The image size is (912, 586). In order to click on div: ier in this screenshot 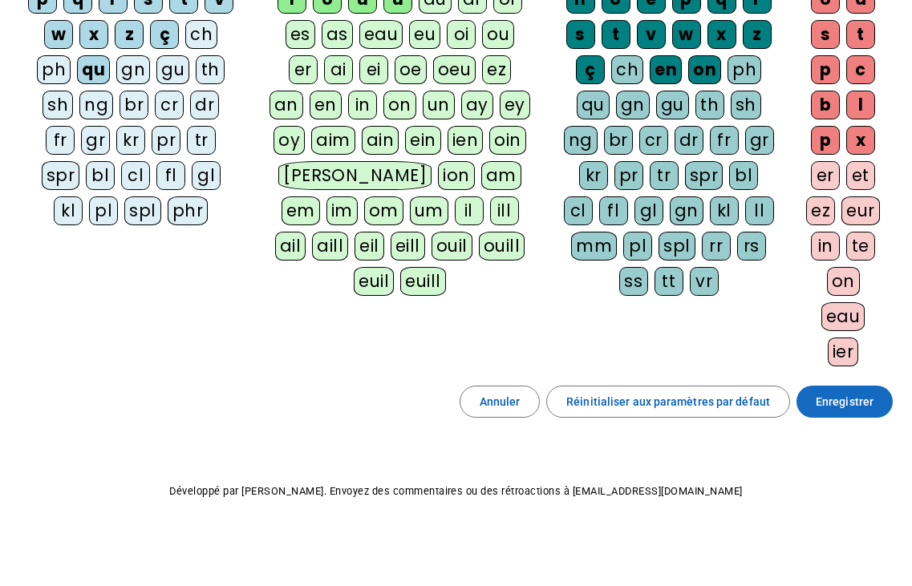, I will do `click(843, 352)`.